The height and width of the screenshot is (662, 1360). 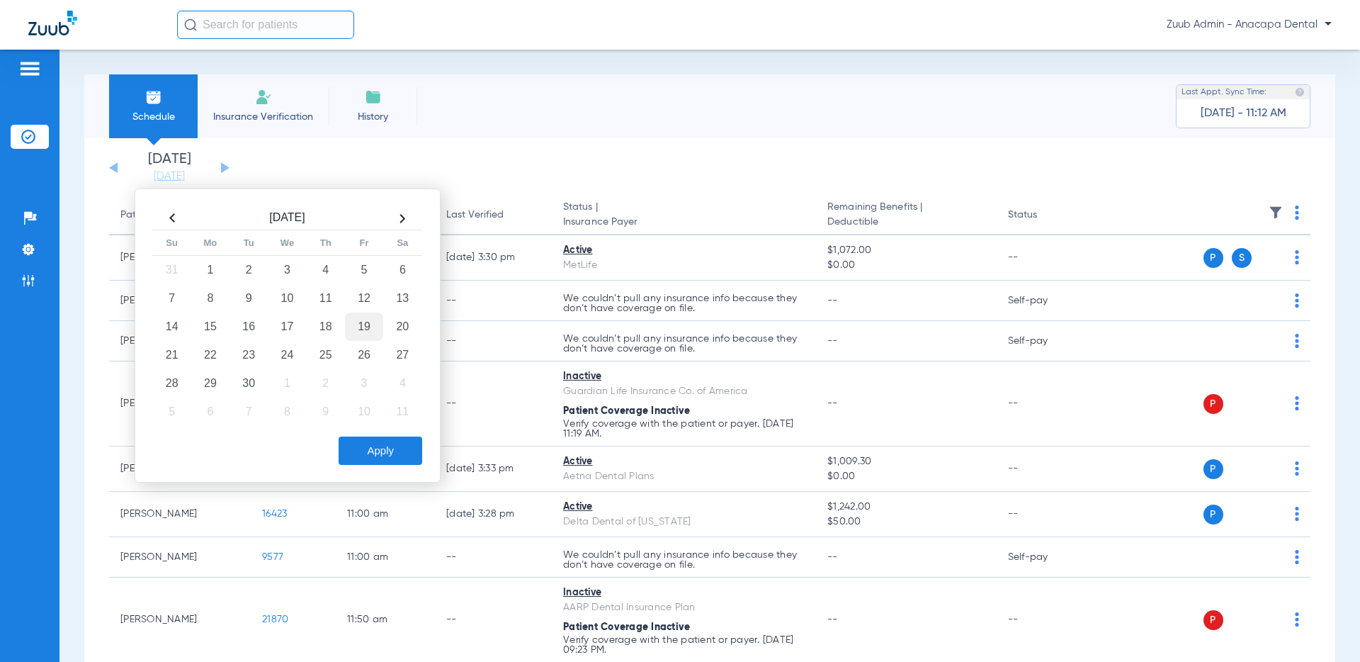 What do you see at coordinates (373, 117) in the screenshot?
I see `span: History` at bounding box center [373, 117].